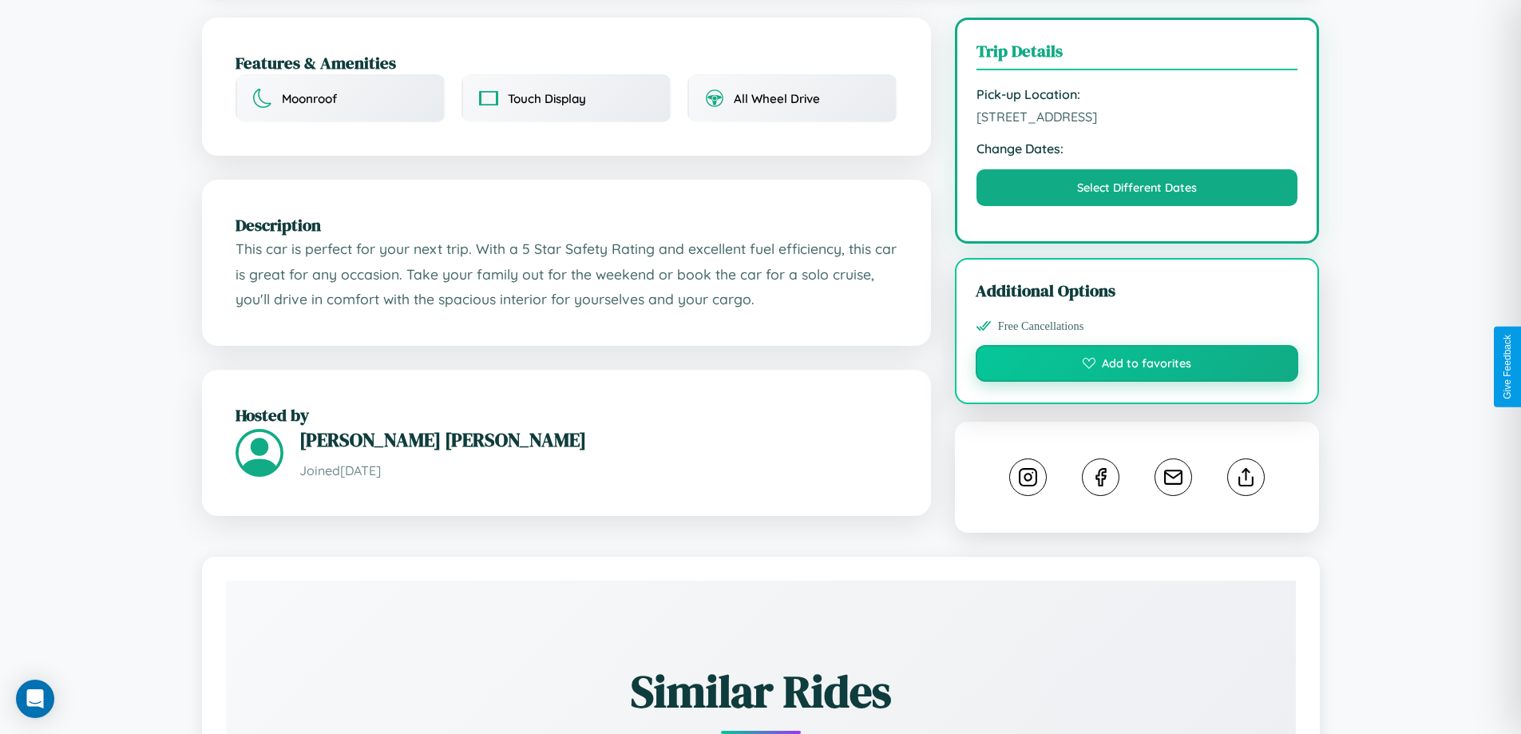  What do you see at coordinates (566, 274) in the screenshot?
I see `p: This car is perfect for your next trip. With a 5 Star Safety Rating and excellent fuel efficiency...` at bounding box center [566, 274].